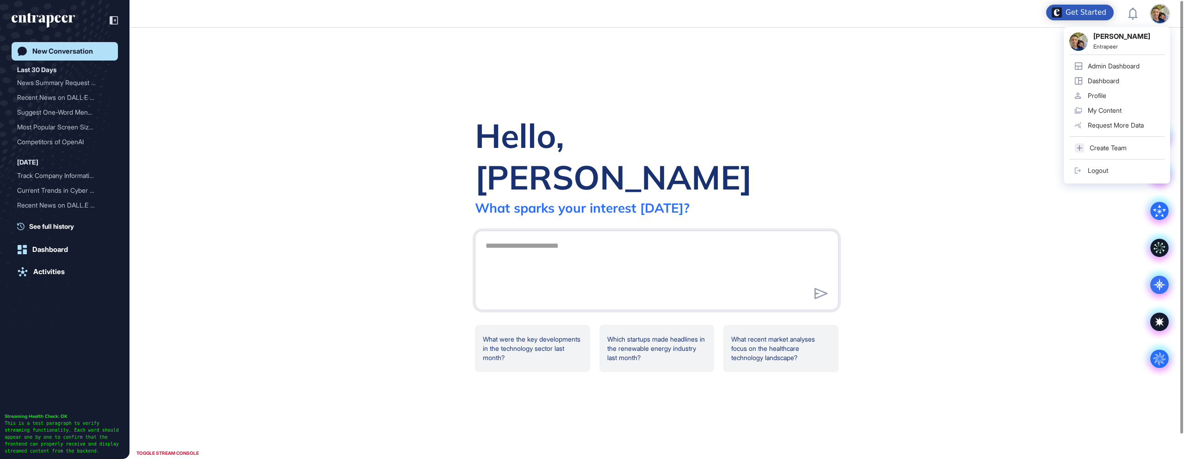  I want to click on div: Get Started, so click(1086, 12).